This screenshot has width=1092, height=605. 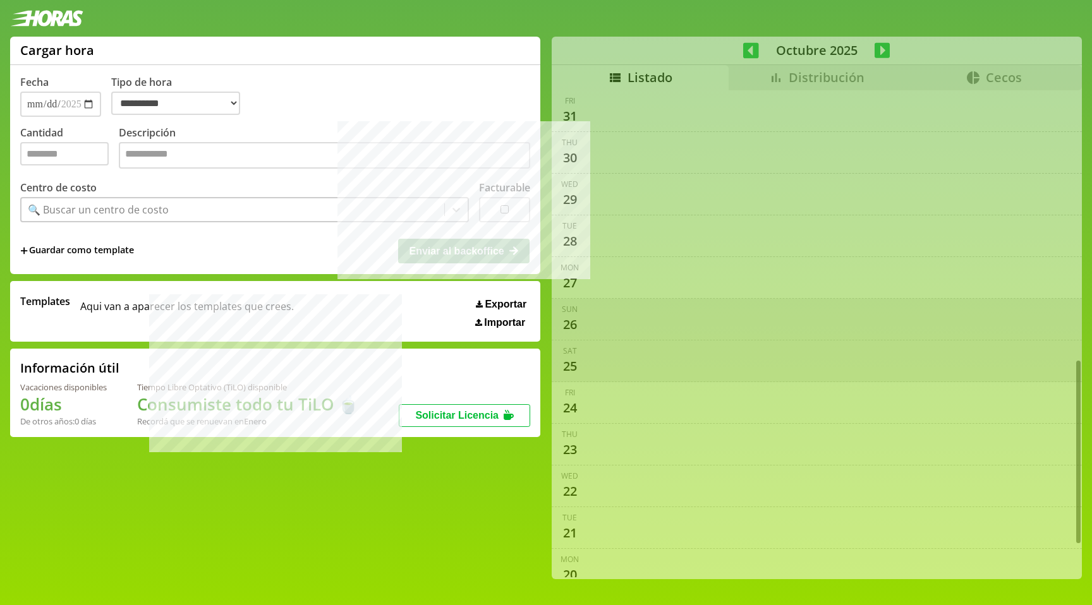 What do you see at coordinates (248, 404) in the screenshot?
I see `h1: Consumiste todo tu TiLO 🍵` at bounding box center [248, 404].